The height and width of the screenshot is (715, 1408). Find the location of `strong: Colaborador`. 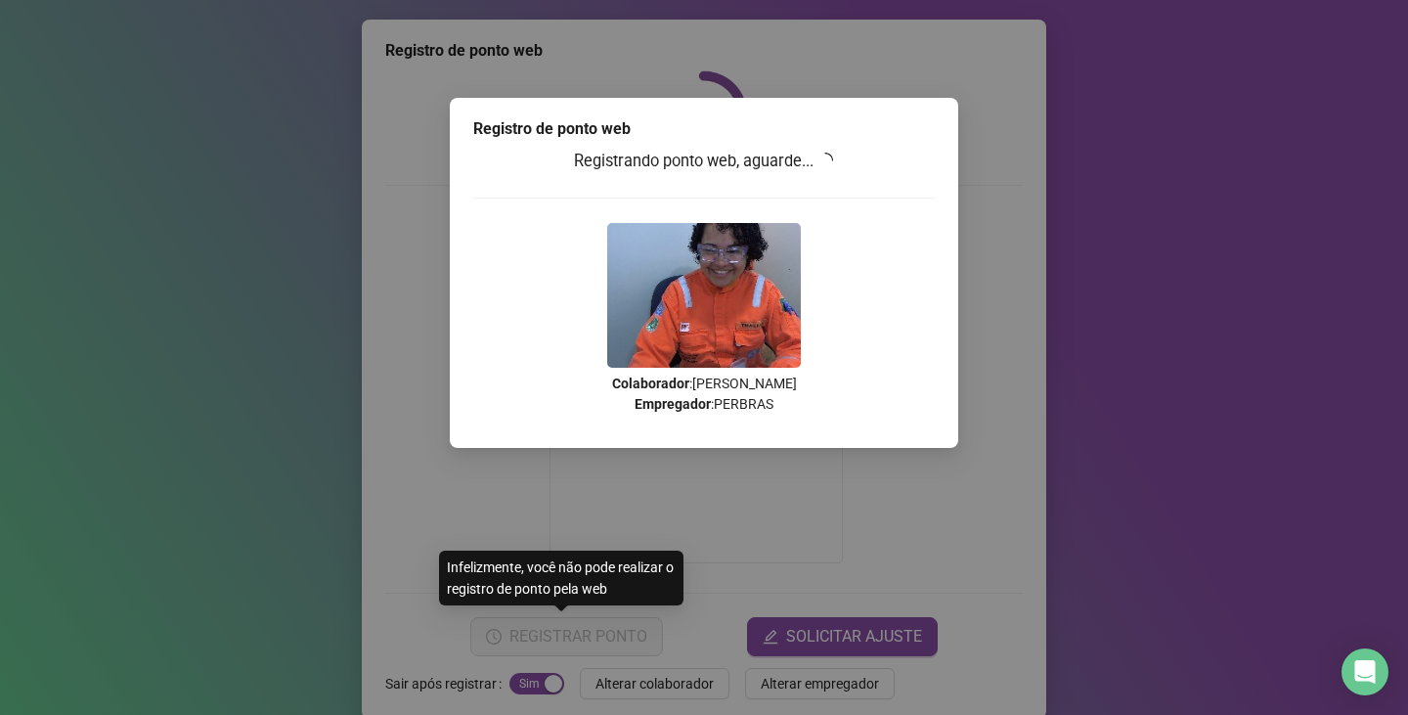

strong: Colaborador is located at coordinates (650, 383).